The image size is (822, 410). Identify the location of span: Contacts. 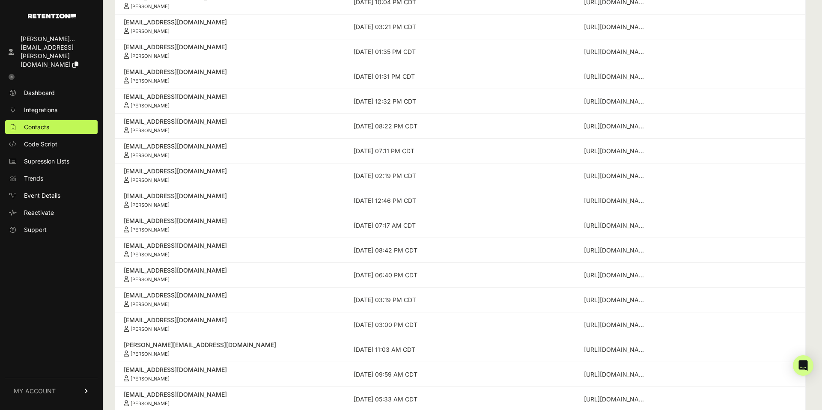
(36, 127).